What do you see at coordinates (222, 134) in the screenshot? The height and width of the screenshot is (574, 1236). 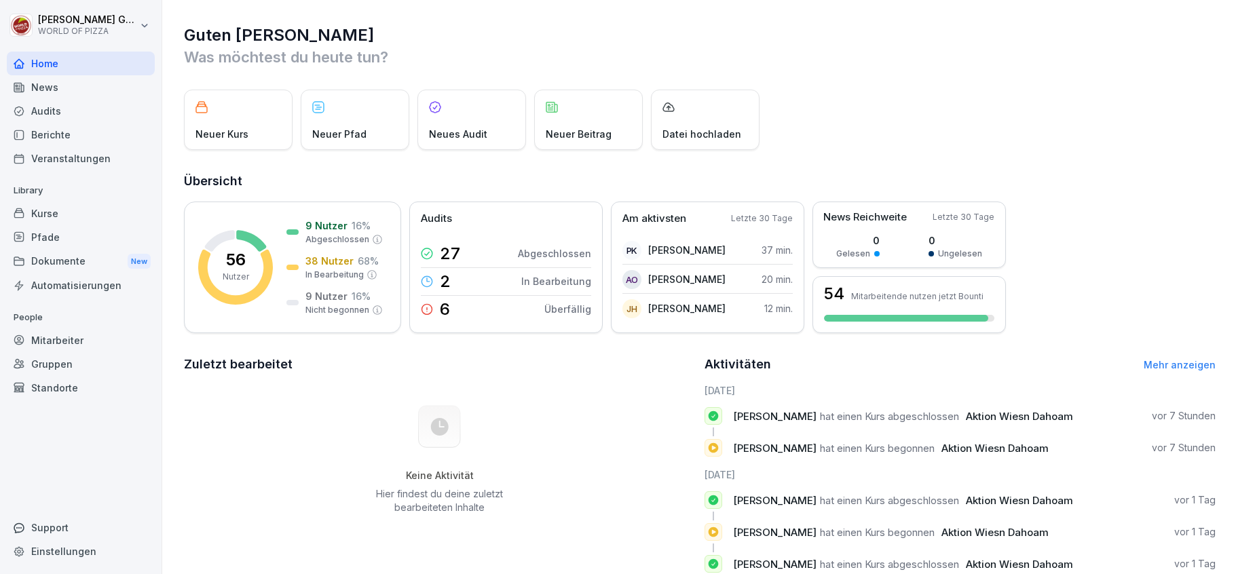 I see `p: Neuer Kurs` at bounding box center [222, 134].